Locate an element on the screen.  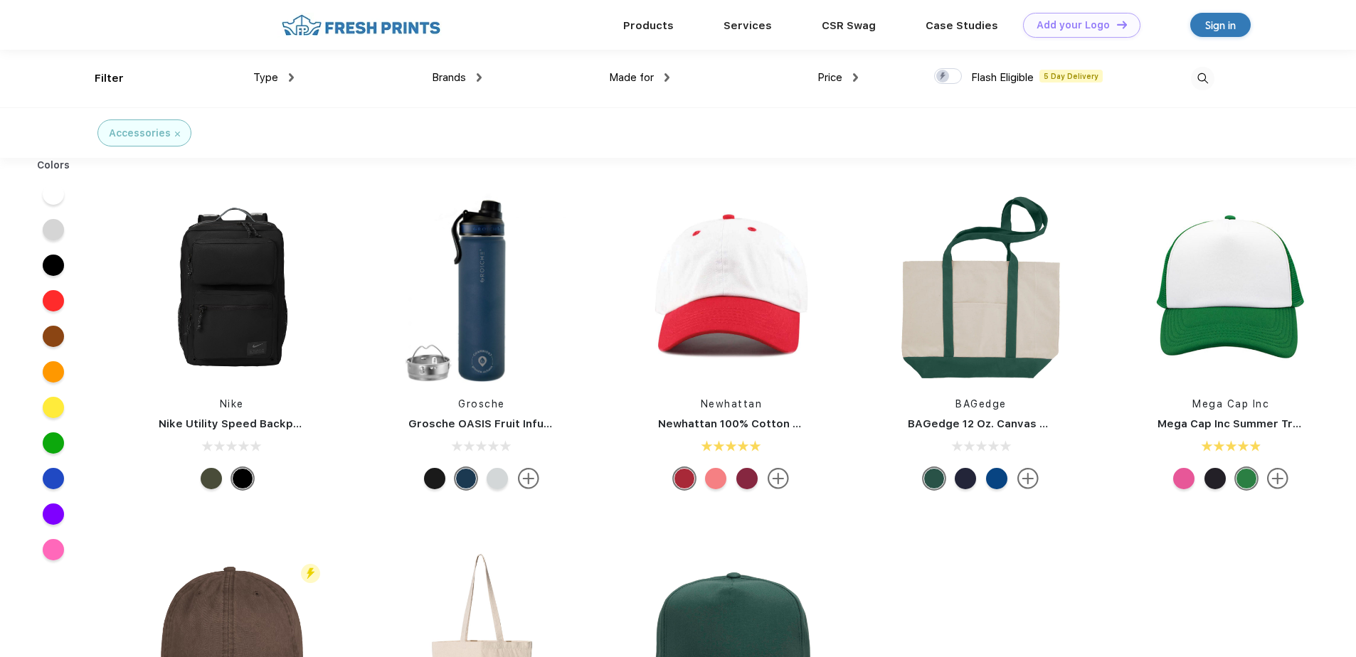
a: Nike is located at coordinates (232, 404).